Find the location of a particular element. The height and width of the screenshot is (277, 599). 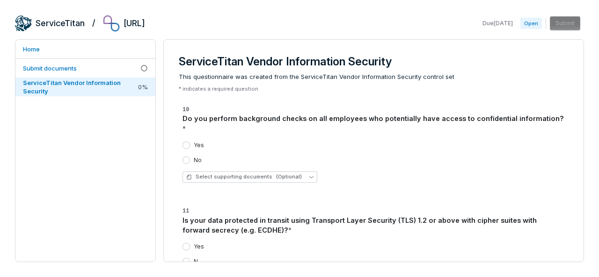

div: Do you perform background checks on all employees who potentially have access to confidential inf... is located at coordinates (373, 124).